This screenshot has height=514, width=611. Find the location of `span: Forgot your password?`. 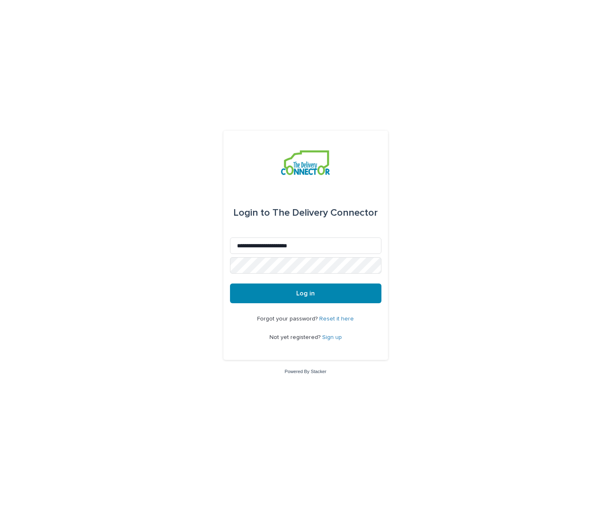

span: Forgot your password? is located at coordinates (288, 319).